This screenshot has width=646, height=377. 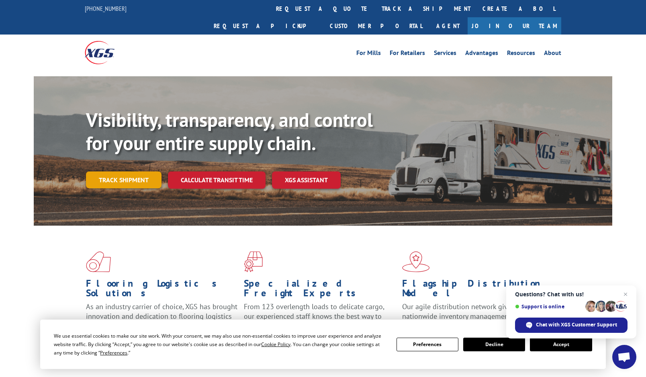 I want to click on span: Close chat, so click(x=626, y=295).